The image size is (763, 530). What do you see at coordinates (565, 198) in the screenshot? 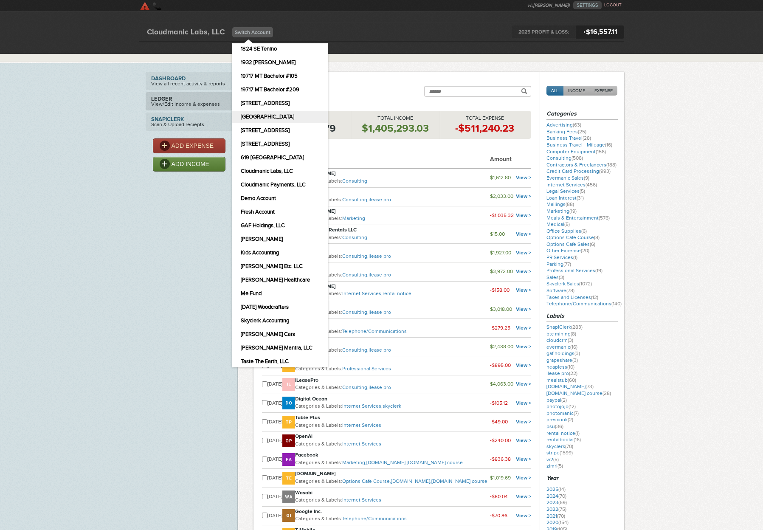
I see `a: Loan Interest` at bounding box center [565, 198].